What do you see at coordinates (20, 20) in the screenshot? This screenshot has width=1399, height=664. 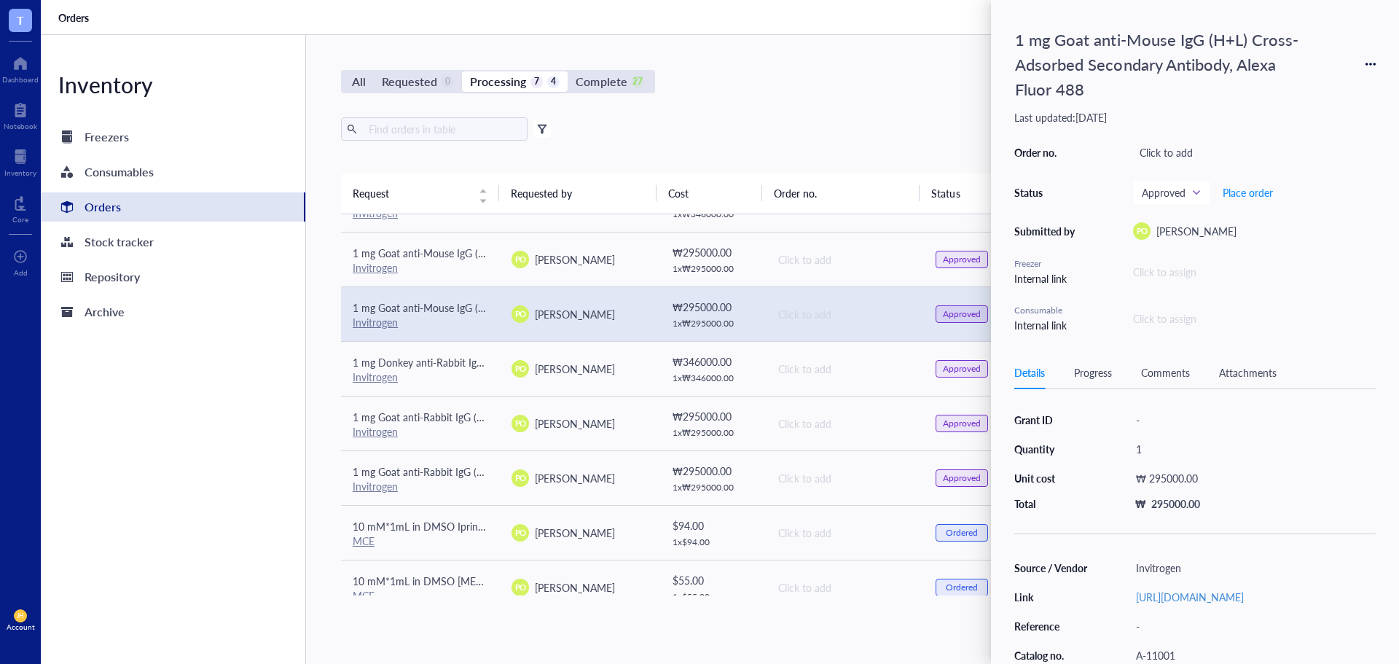 I see `span: T` at bounding box center [20, 20].